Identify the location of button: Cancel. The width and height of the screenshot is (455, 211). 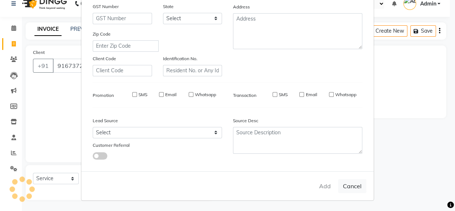
(352, 186).